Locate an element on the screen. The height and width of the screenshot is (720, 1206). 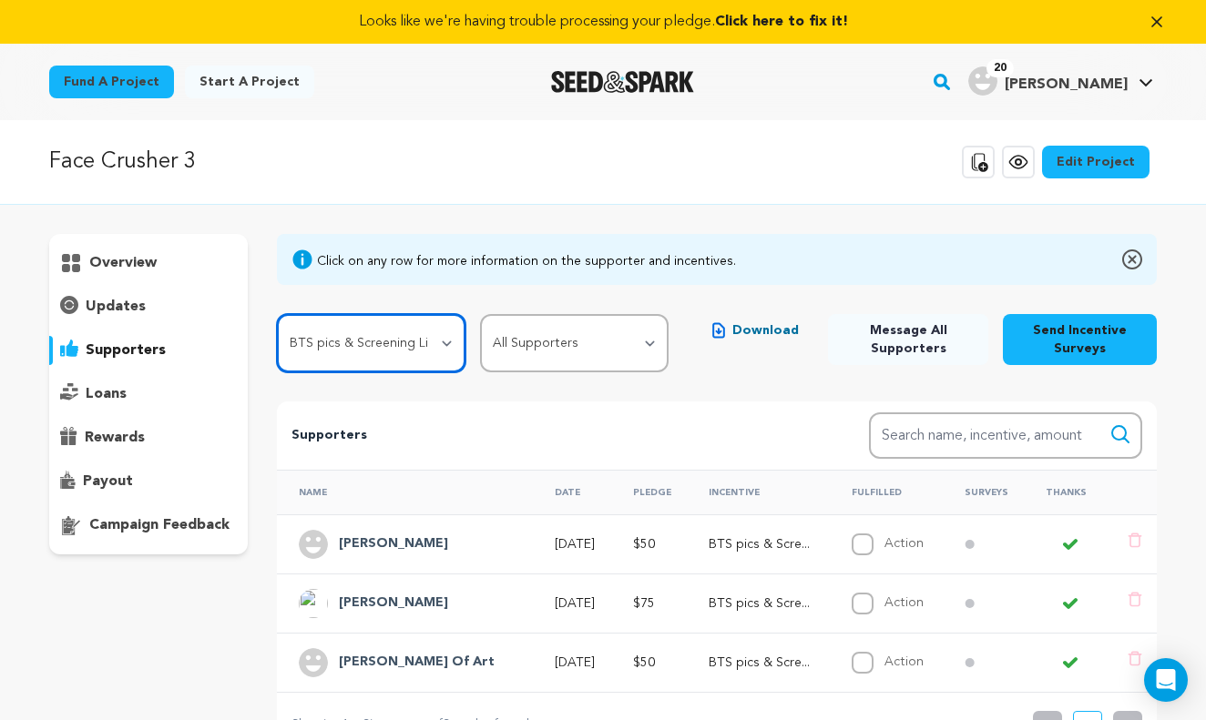
button: Send Incentive Surveys is located at coordinates (1079, 340).